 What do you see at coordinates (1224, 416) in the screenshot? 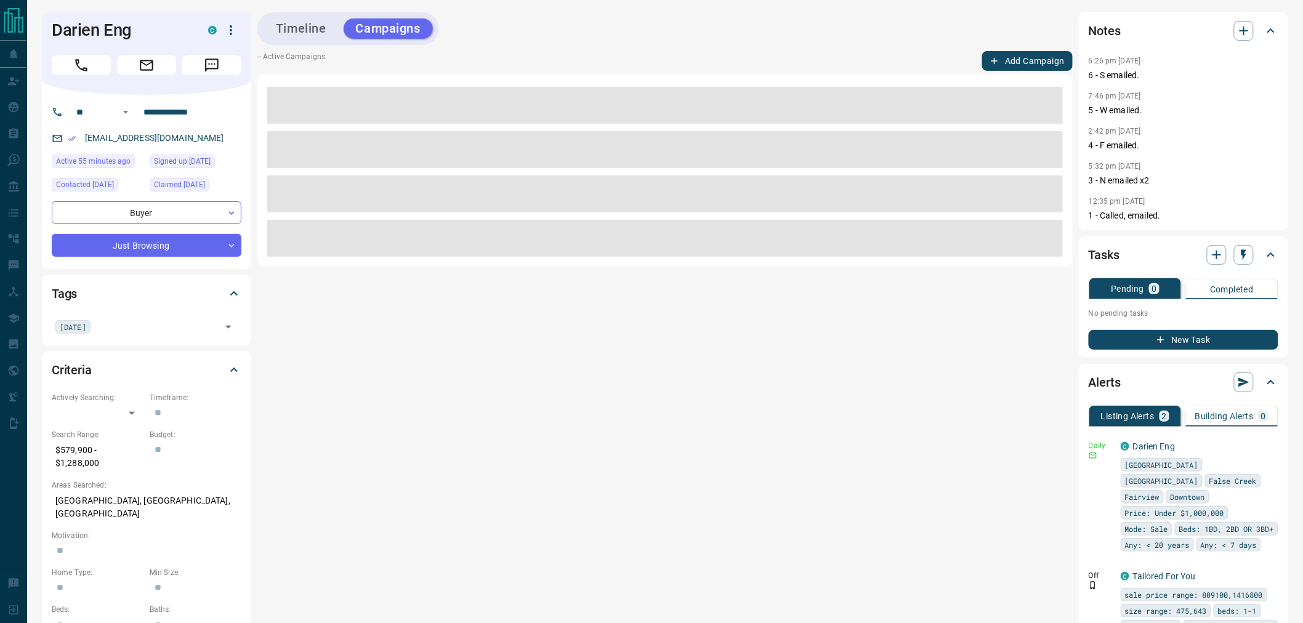
I see `p: Building Alerts` at bounding box center [1224, 416].